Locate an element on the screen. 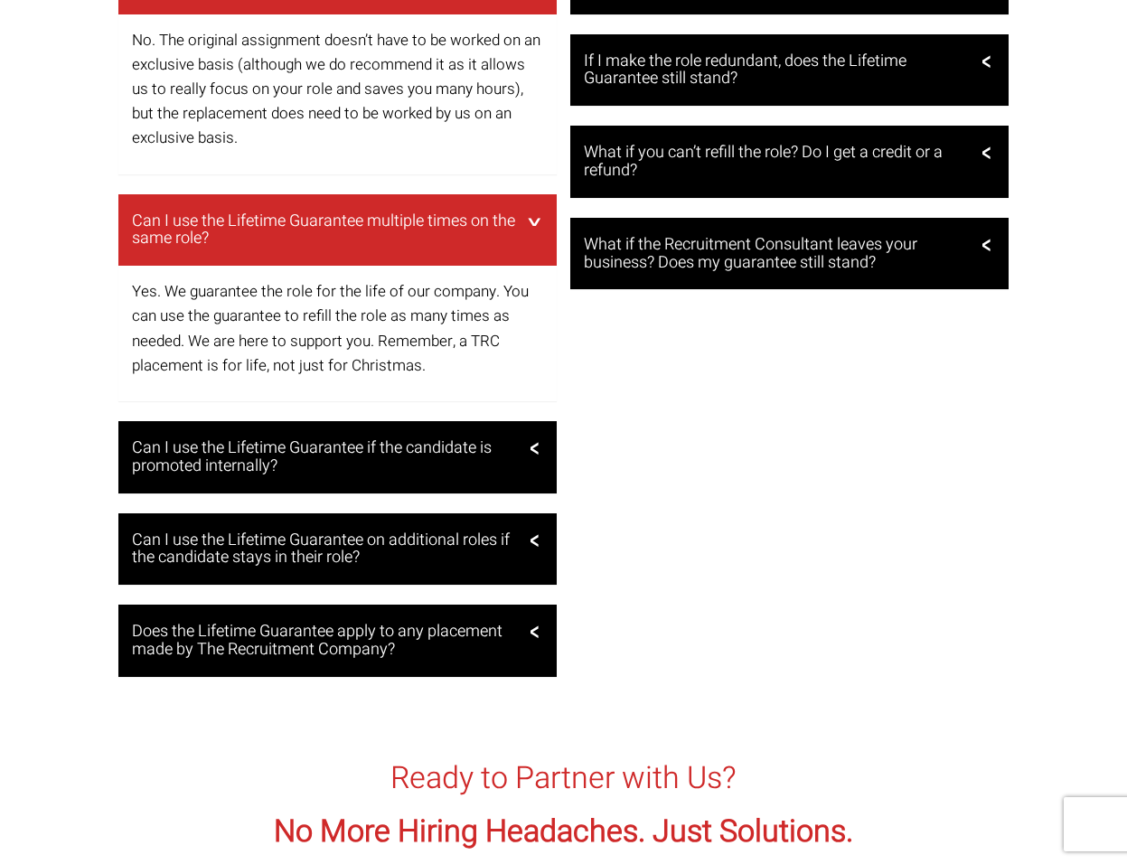  h3: Does the Lifetime Guarantee apply to any placement made by The Recruitment Company? is located at coordinates (335, 641).